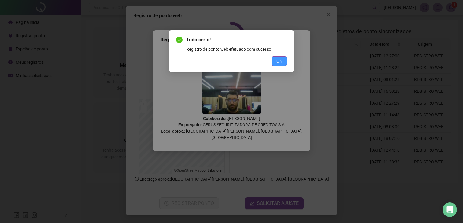 This screenshot has width=463, height=223. What do you see at coordinates (279, 61) in the screenshot?
I see `span: OK` at bounding box center [279, 61].